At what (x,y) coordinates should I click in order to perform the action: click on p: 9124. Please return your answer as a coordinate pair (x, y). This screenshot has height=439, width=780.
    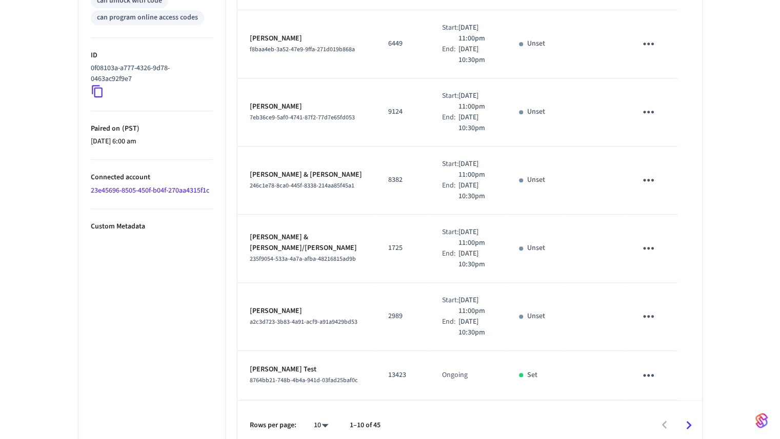
    Looking at the image, I should click on (402, 112).